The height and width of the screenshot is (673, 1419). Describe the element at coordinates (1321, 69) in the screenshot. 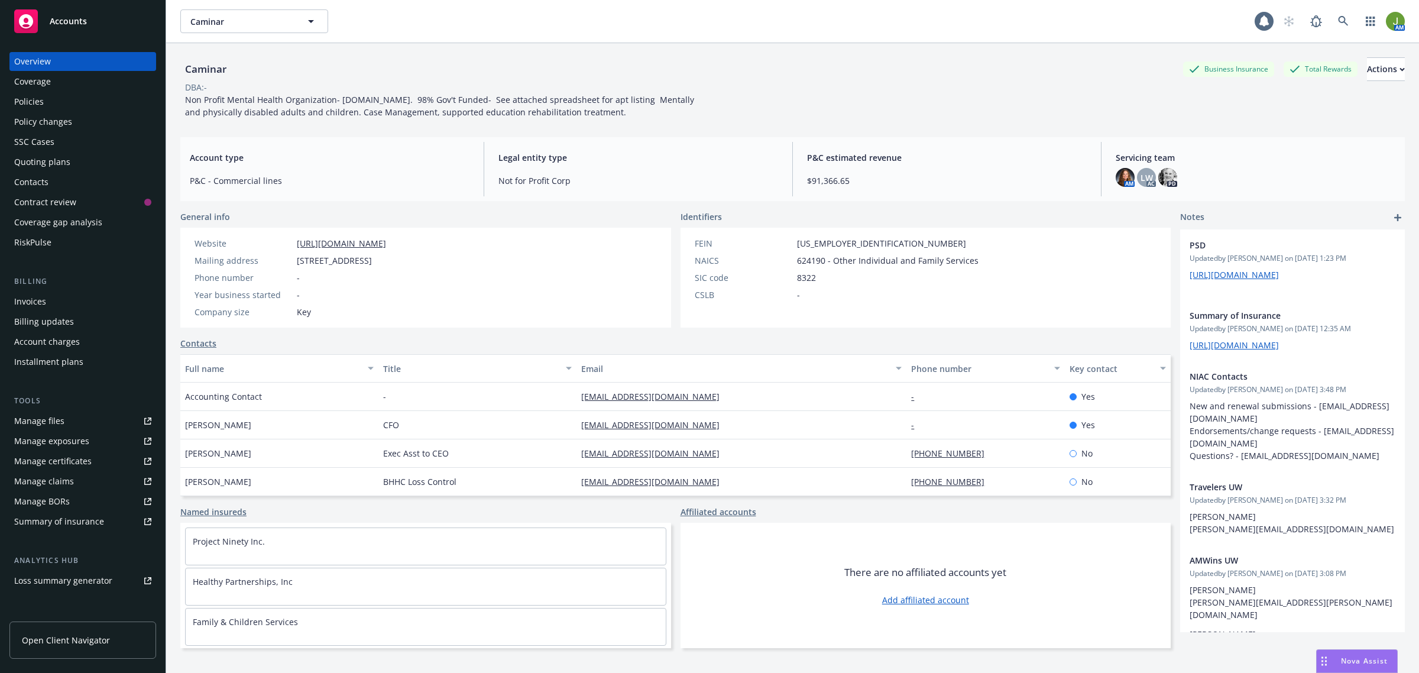

I see `div: Total Rewards` at that location.